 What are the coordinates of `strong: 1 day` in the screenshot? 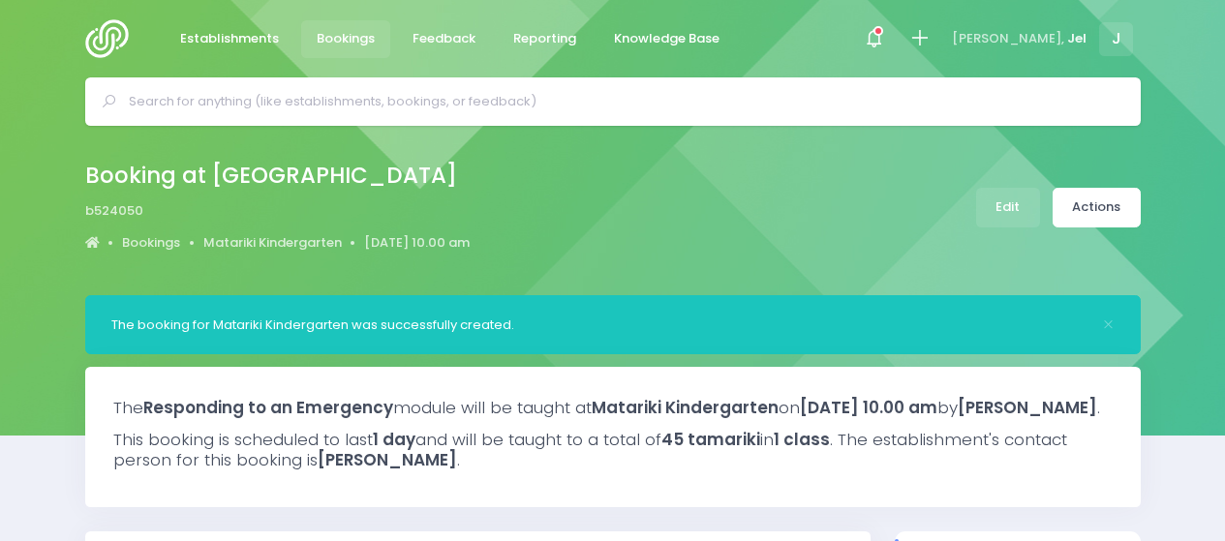 It's located at (394, 440).